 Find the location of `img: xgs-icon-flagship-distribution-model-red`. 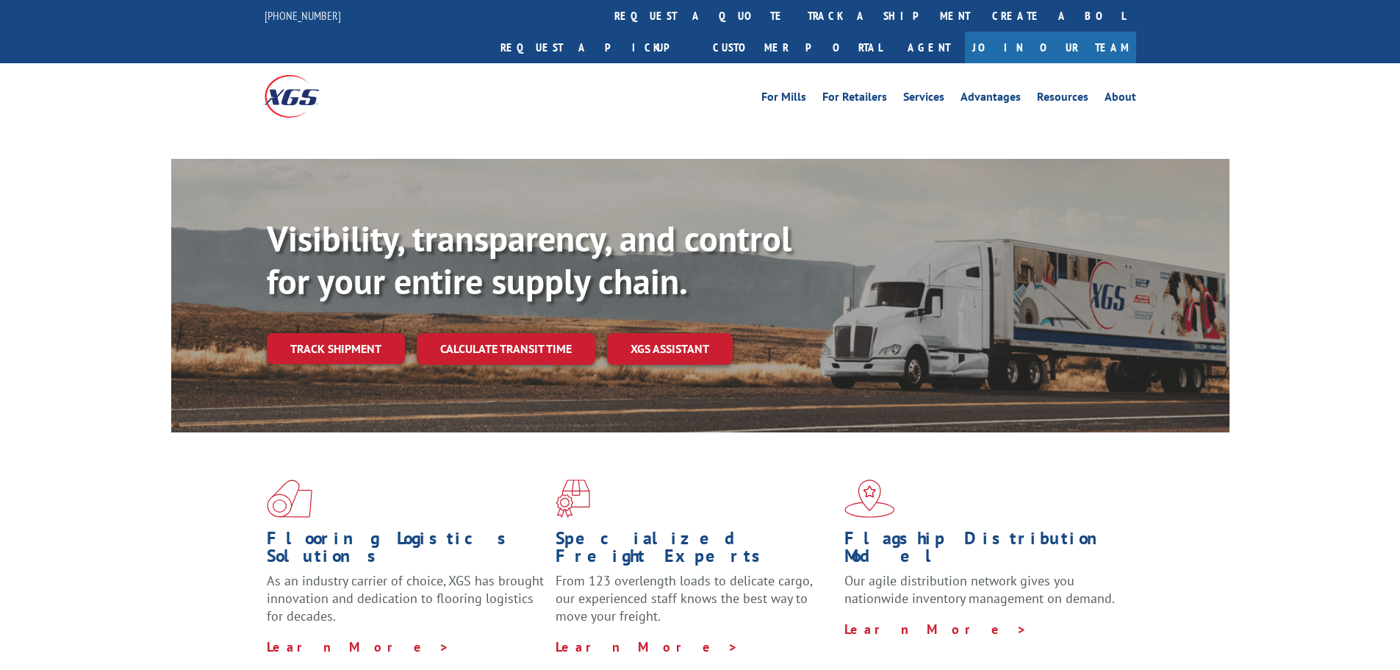

img: xgs-icon-flagship-distribution-model-red is located at coordinates (869, 498).